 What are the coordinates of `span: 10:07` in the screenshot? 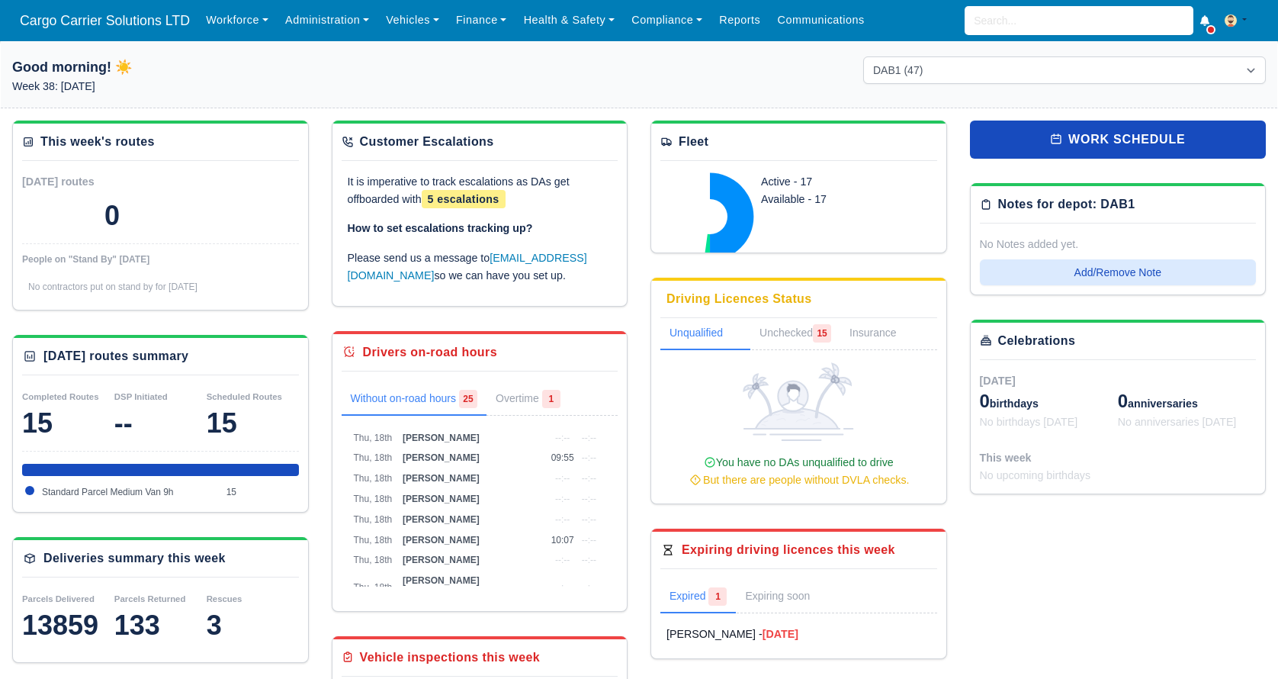 It's located at (563, 540).